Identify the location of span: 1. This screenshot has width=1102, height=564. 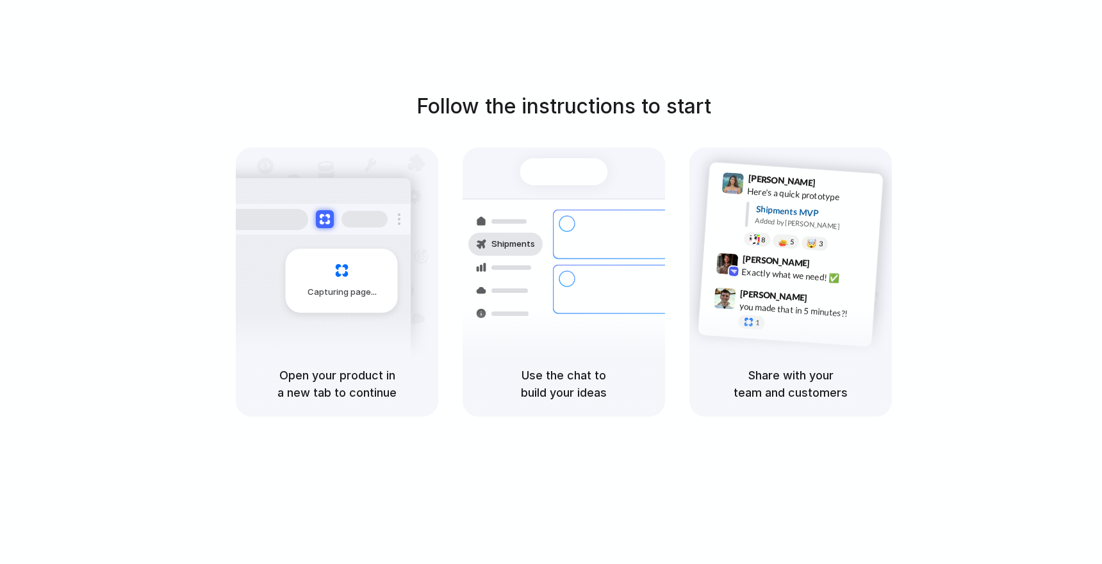
(757, 322).